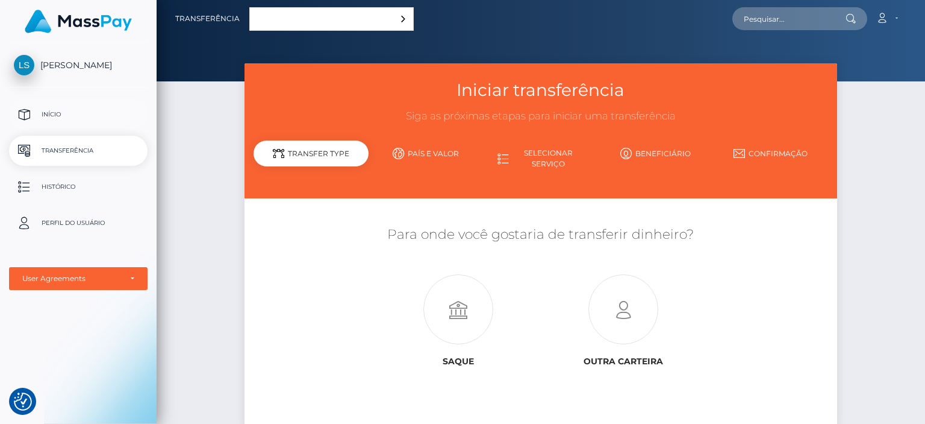 The height and width of the screenshot is (424, 925). I want to click on div: User Agreements, so click(72, 278).